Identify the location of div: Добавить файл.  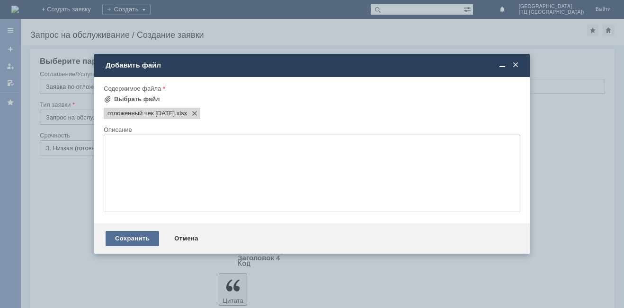
(313, 65).